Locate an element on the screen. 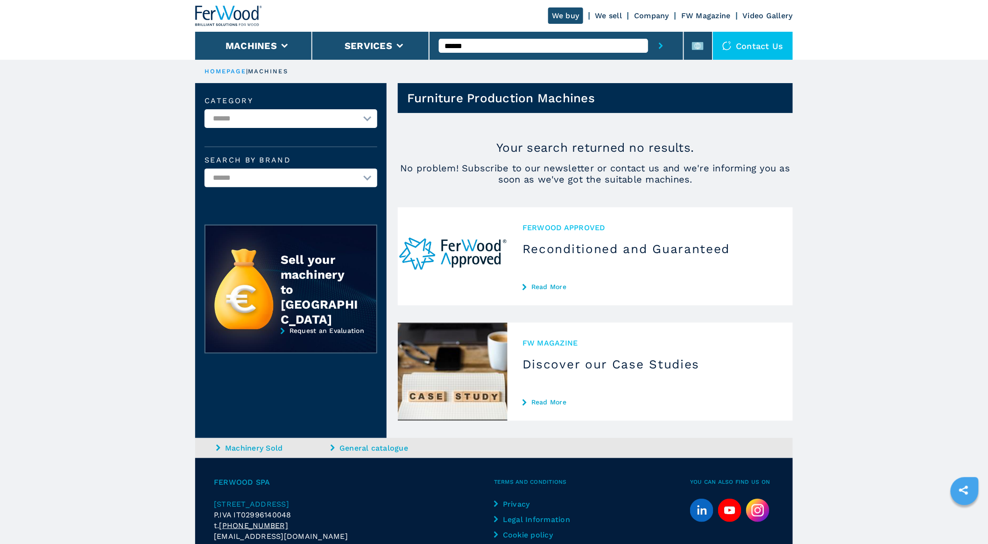 This screenshot has height=544, width=988. p: Your search returned no results. is located at coordinates (595, 148).